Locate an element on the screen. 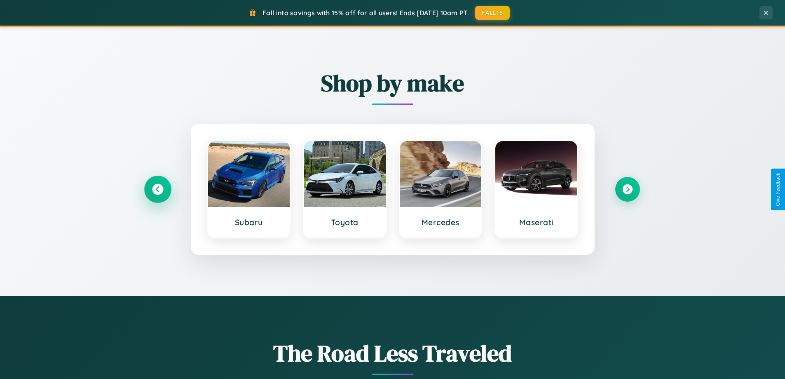  h3: Subaru is located at coordinates (249, 222).